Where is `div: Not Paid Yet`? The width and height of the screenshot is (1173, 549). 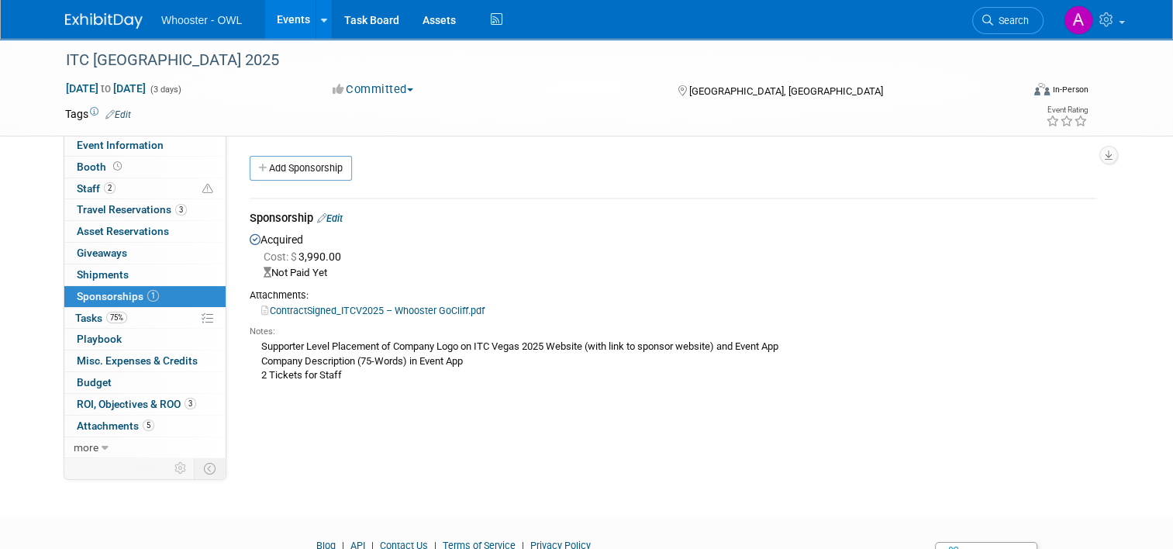 div: Not Paid Yet is located at coordinates (680, 273).